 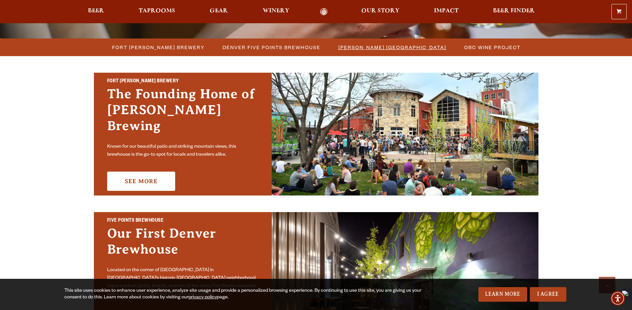 What do you see at coordinates (219, 12) in the screenshot?
I see `a: Gear` at bounding box center [219, 12].